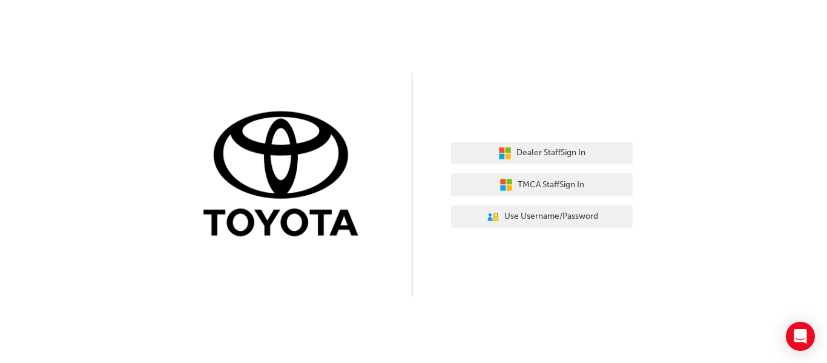 This screenshot has height=363, width=827. What do you see at coordinates (551, 153) in the screenshot?
I see `span: Dealer Staff Sign In` at bounding box center [551, 153].